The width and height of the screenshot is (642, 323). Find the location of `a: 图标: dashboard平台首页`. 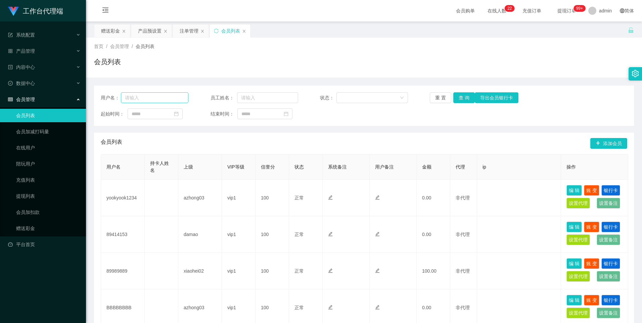

a: 图标: dashboard平台首页 is located at coordinates (44, 244).